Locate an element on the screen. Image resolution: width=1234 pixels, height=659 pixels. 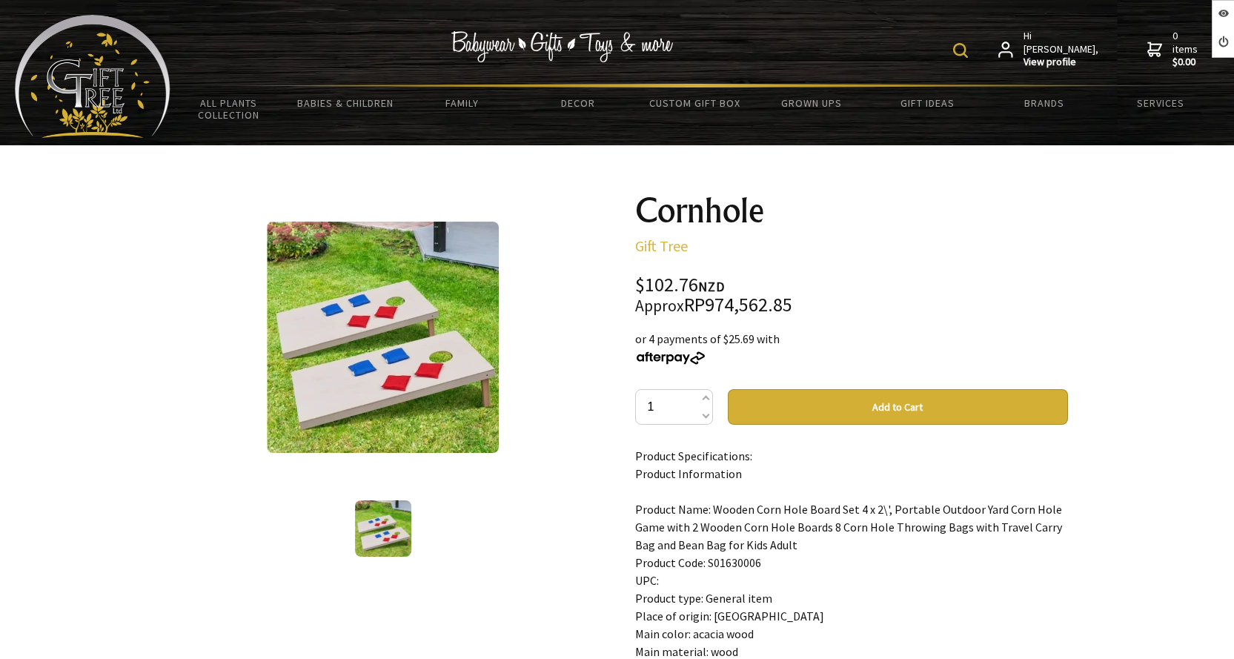
span: NZD is located at coordinates (711, 286).